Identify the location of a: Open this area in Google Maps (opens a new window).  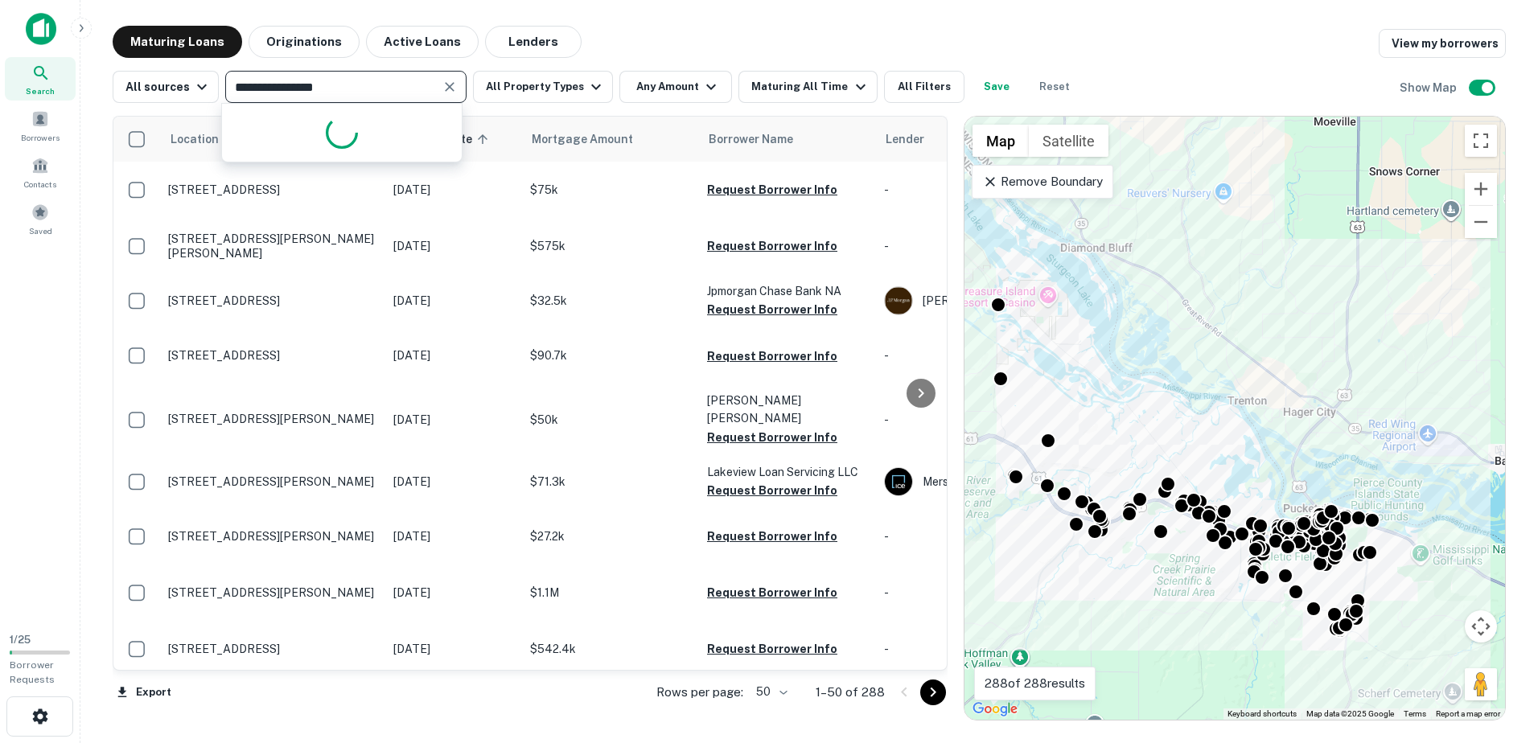
(995, 710).